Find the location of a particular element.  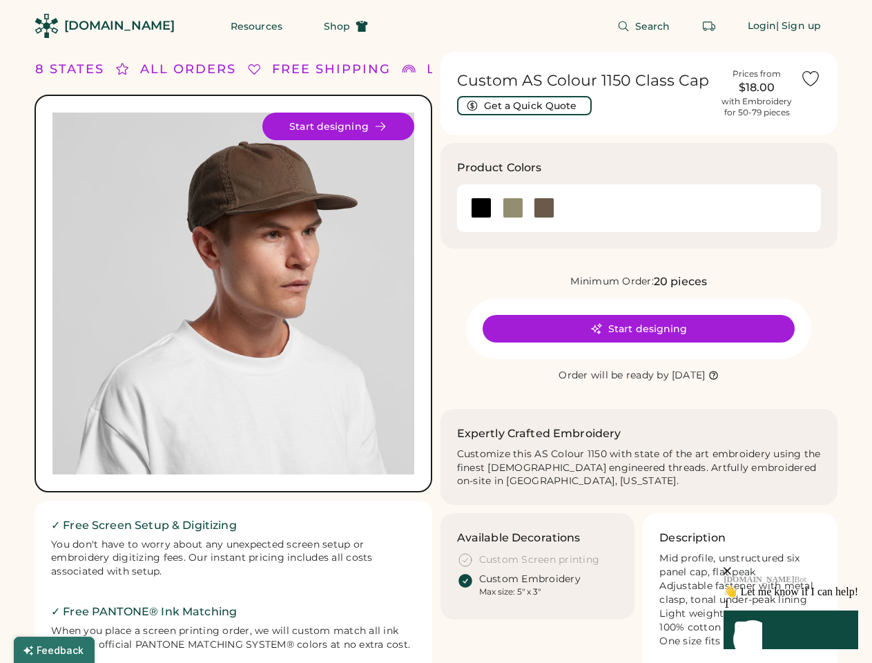

div: FREE SHIPPING is located at coordinates (331, 69).